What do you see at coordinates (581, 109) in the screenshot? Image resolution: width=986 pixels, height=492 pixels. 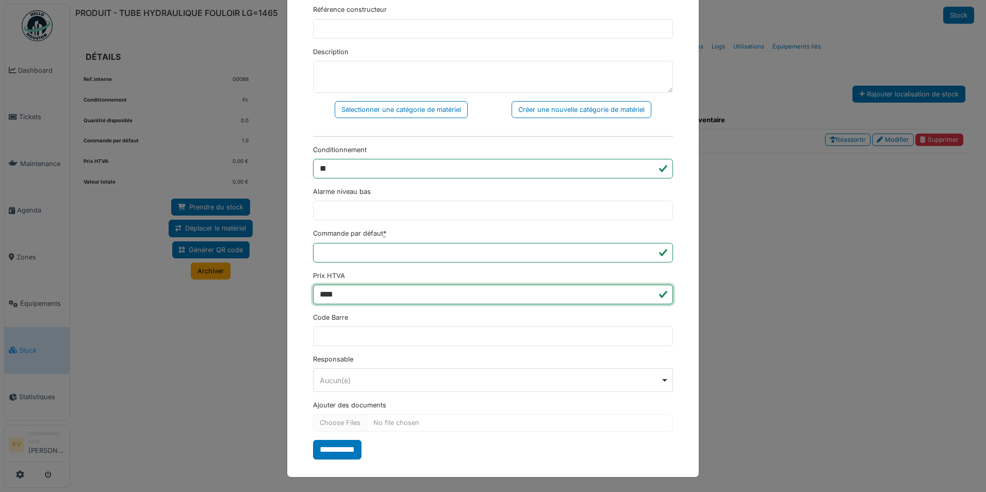 I see `div: Créer une nouvelle catégorie de matériel` at bounding box center [581, 109].